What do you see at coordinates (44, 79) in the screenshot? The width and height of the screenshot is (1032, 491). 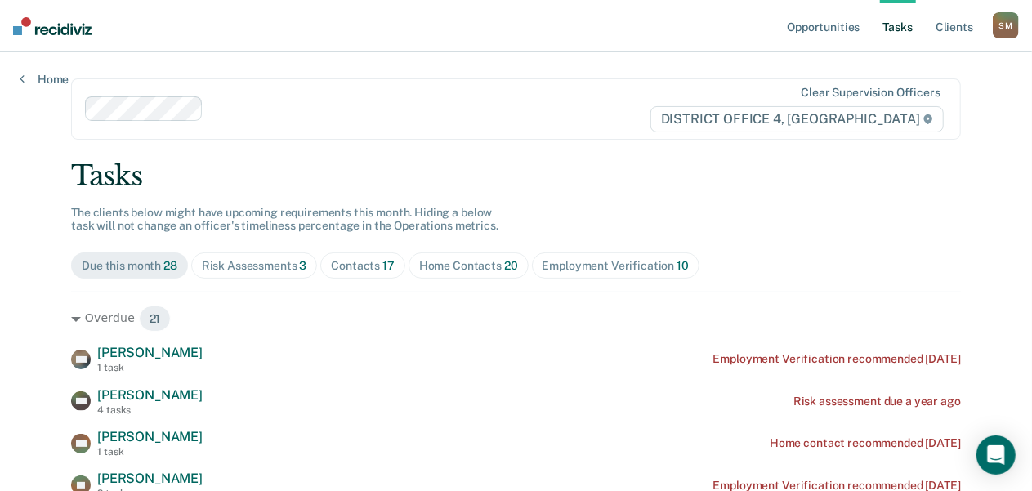 I see `a: Home` at bounding box center [44, 79].